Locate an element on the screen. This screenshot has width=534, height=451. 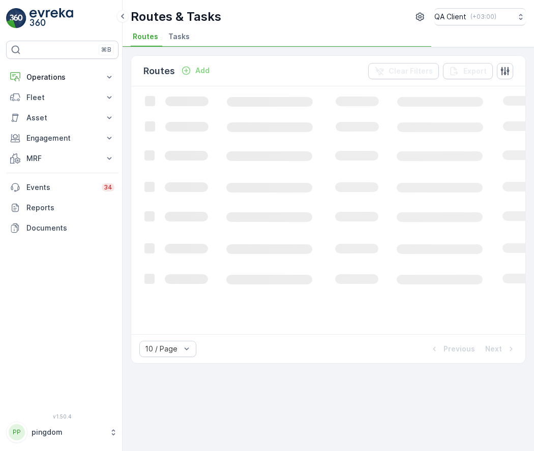
p: QA Client is located at coordinates (450, 17).